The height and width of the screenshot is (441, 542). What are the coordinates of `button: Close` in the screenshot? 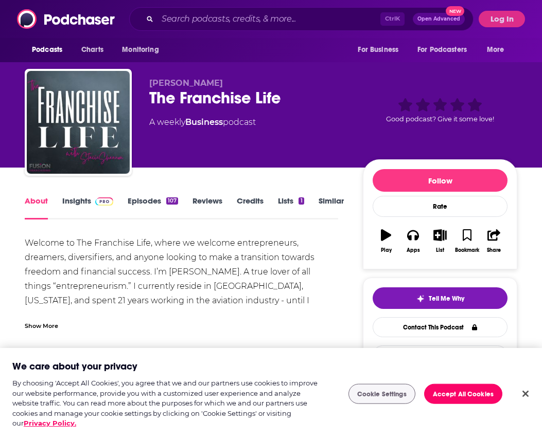 It's located at (525, 394).